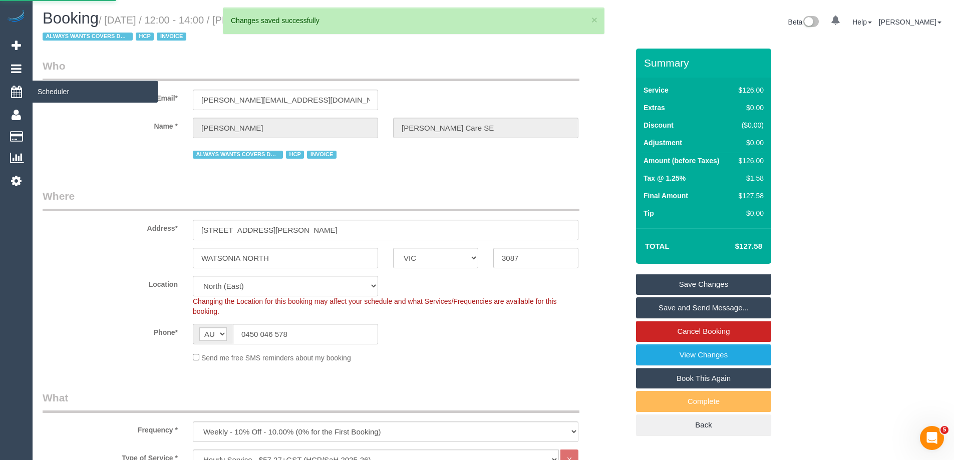 The image size is (954, 460). I want to click on input: Suburb*, so click(286, 258).